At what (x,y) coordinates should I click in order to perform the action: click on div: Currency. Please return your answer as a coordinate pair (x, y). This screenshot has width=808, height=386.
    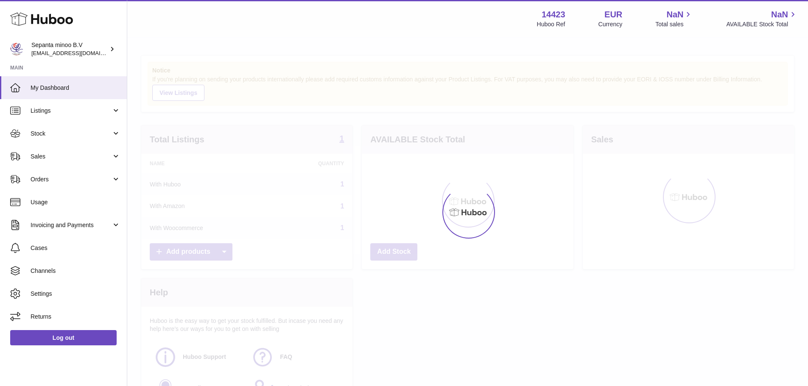
    Looking at the image, I should click on (610, 24).